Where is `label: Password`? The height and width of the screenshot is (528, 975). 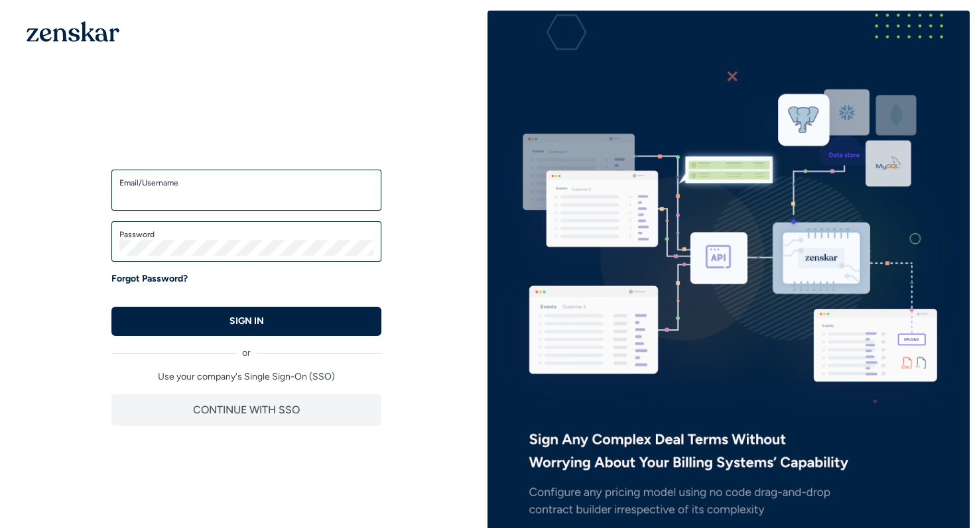
label: Password is located at coordinates (246, 235).